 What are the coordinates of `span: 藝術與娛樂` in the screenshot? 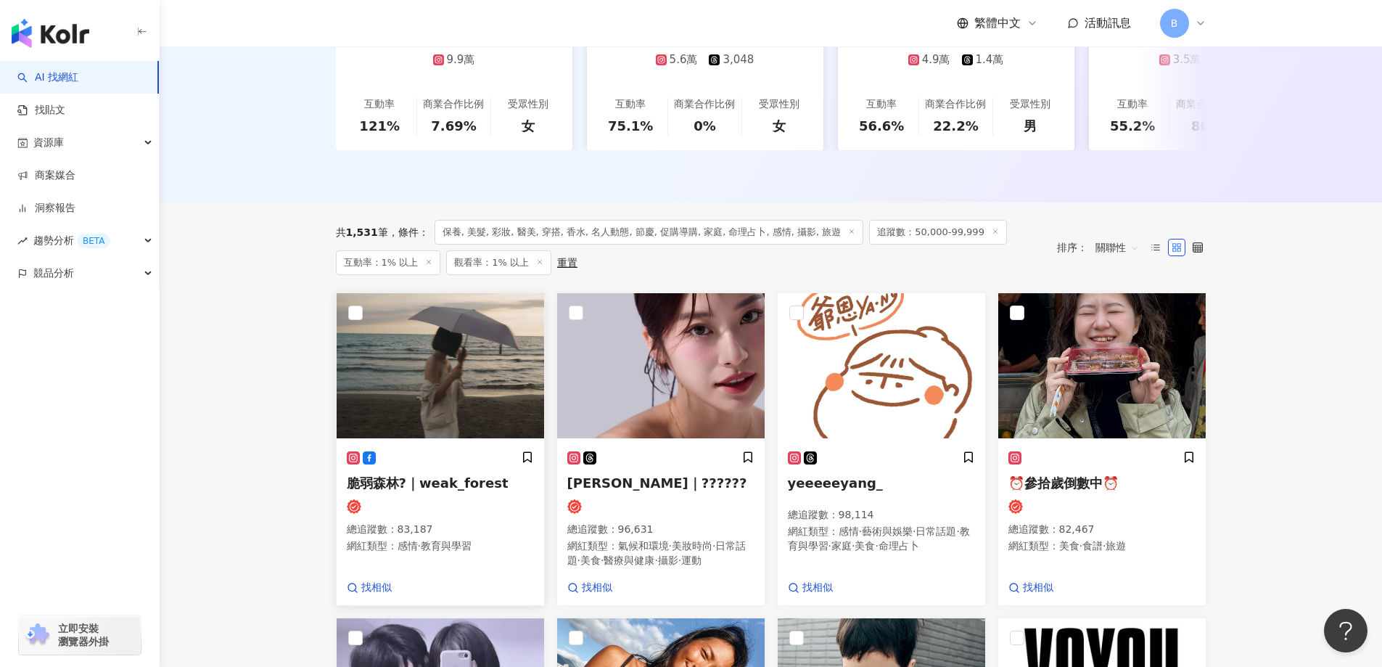 It's located at (887, 531).